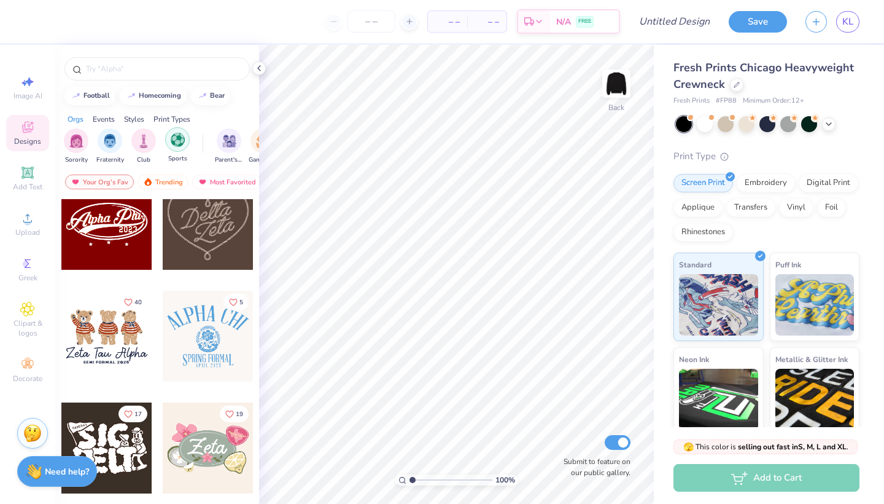  What do you see at coordinates (138, 414) in the screenshot?
I see `span: 17` at bounding box center [138, 414].